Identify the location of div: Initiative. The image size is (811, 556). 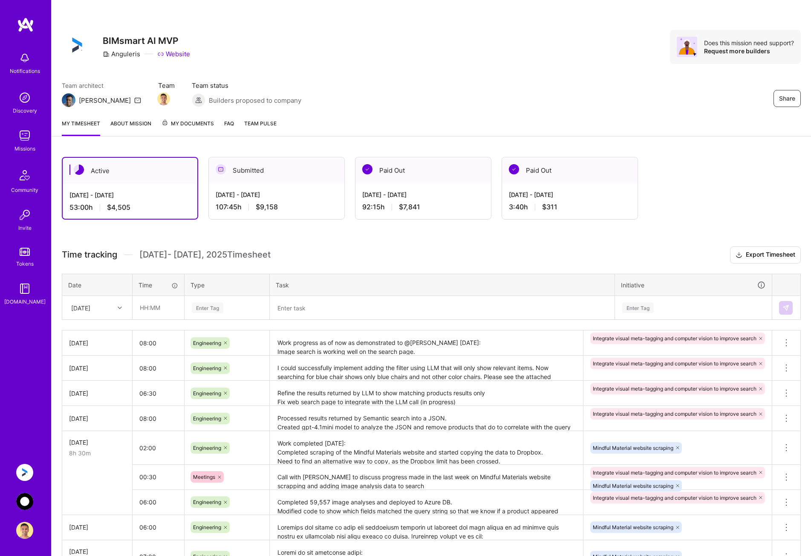
(694, 285).